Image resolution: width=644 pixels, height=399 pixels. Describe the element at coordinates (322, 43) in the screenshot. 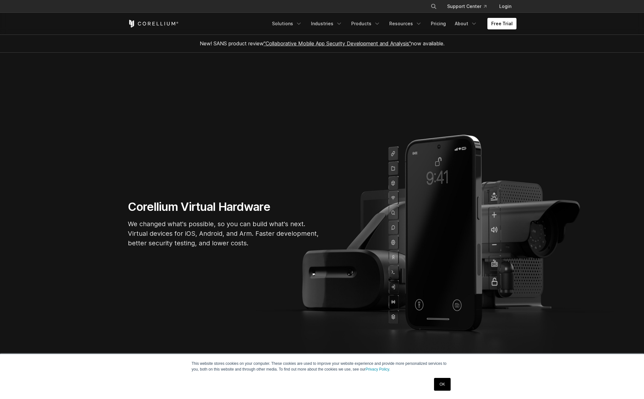

I see `span: New! SANS product review now available.` at that location.